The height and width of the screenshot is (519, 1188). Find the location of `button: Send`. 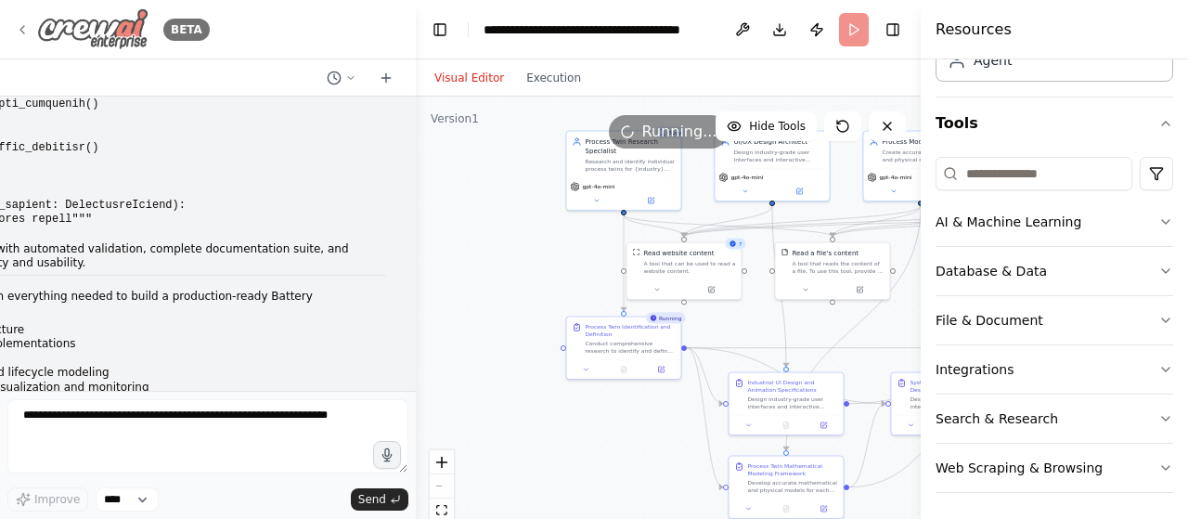

button: Send is located at coordinates (380, 499).